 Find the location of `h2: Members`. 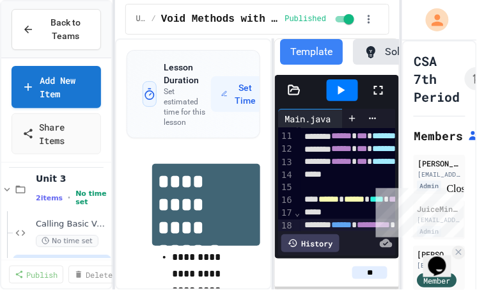

h2: Members is located at coordinates (438, 136).